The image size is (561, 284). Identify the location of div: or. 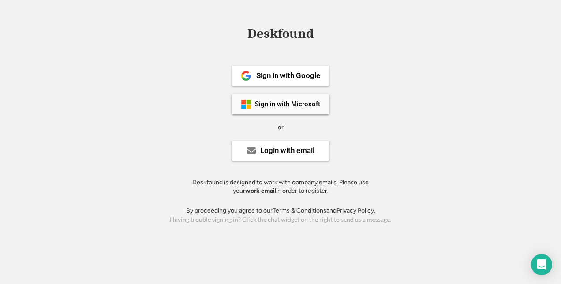
(280, 127).